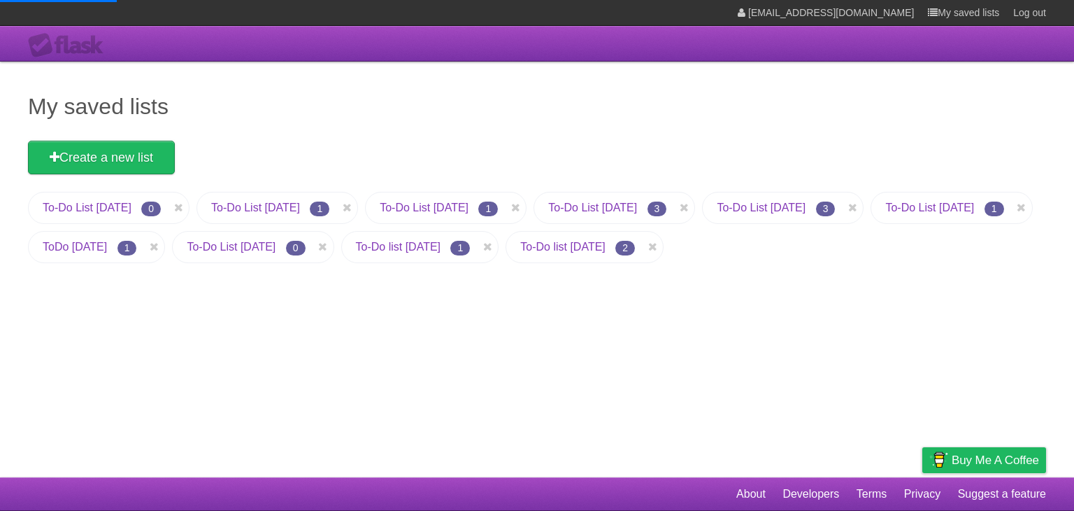  Describe the element at coordinates (537, 106) in the screenshot. I see `h1: My saved lists` at that location.